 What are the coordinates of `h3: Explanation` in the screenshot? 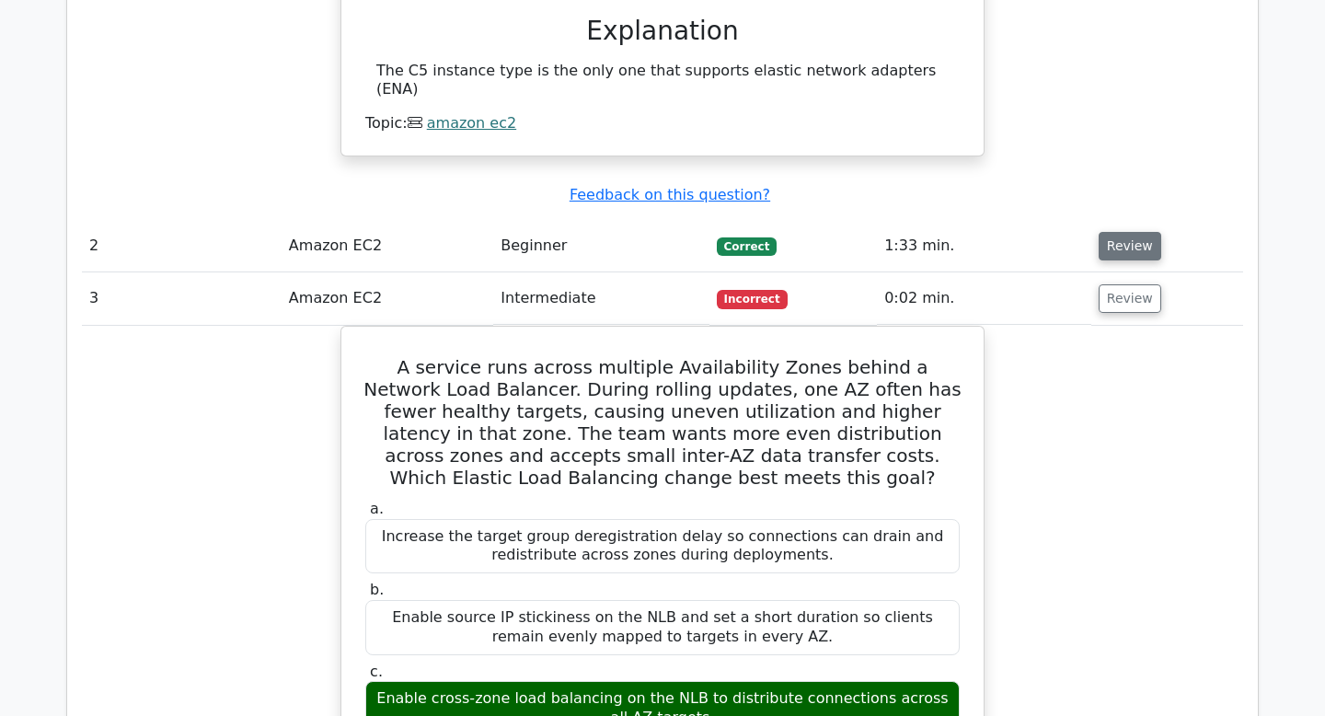 It's located at (663, 31).